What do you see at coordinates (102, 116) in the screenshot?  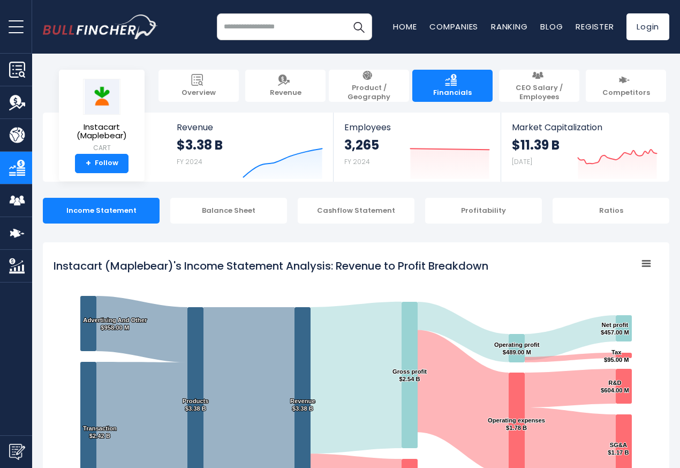 I see `a: Instacart (Maplebear) CART` at bounding box center [102, 116].